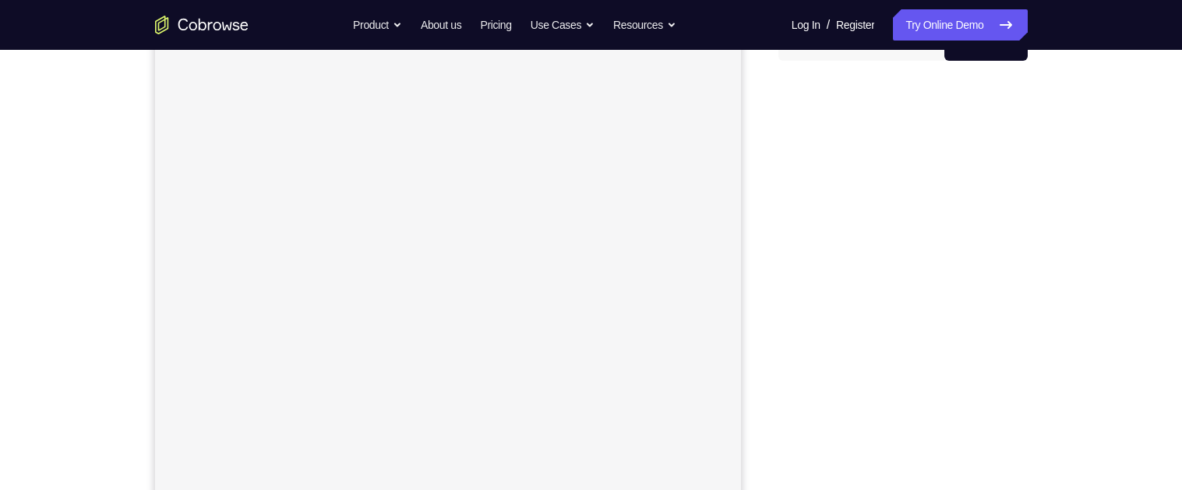  What do you see at coordinates (377, 25) in the screenshot?
I see `button: Product` at bounding box center [377, 25].